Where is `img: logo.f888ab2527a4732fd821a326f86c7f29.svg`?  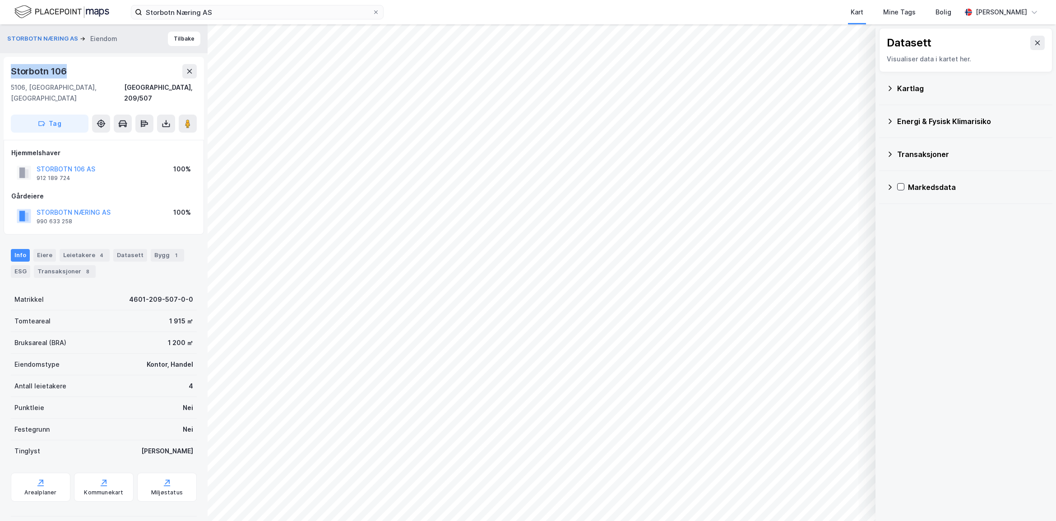
img: logo.f888ab2527a4732fd821a326f86c7f29.svg is located at coordinates (62, 12).